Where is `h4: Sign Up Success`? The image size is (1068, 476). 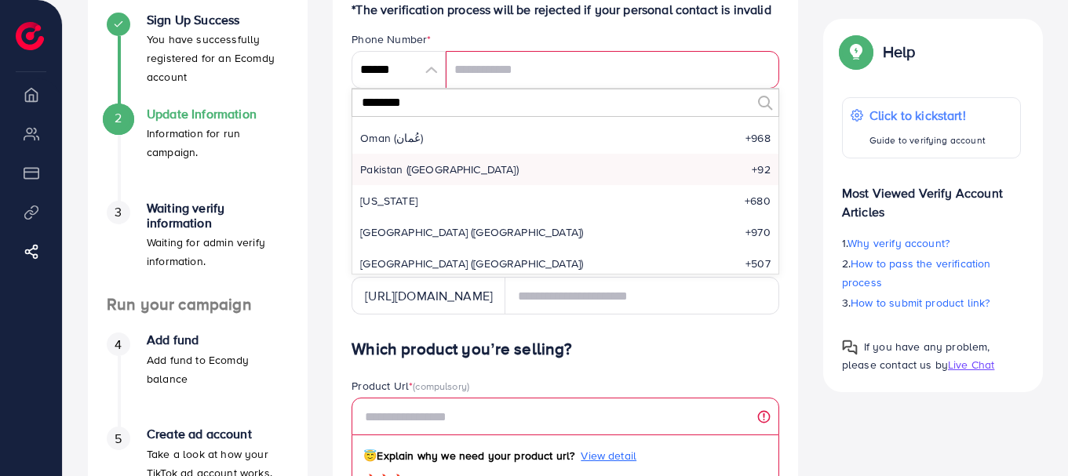
h4: Sign Up Success is located at coordinates (217, 20).